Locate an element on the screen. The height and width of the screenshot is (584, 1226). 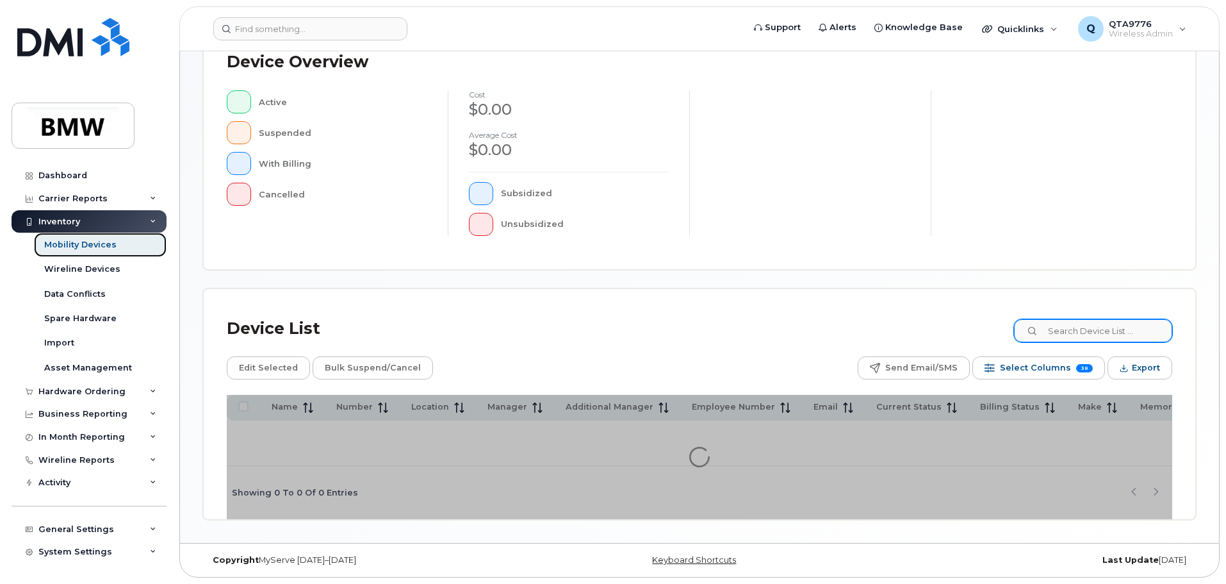
div: Active is located at coordinates (343, 102).